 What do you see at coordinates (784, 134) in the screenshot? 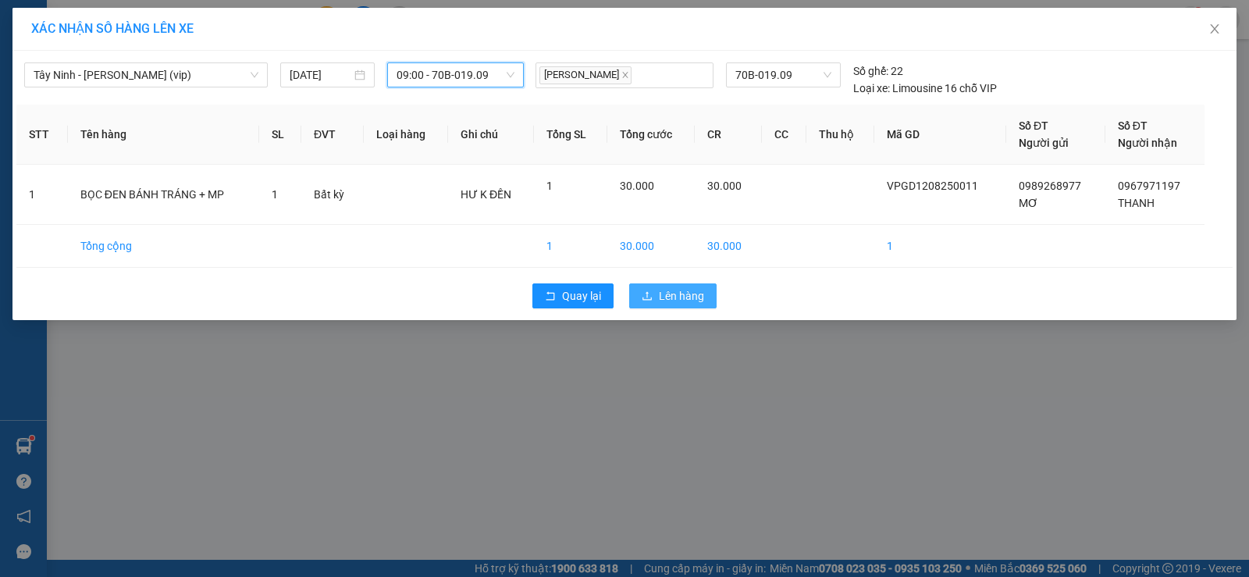
I see `th: CC` at bounding box center [784, 134].